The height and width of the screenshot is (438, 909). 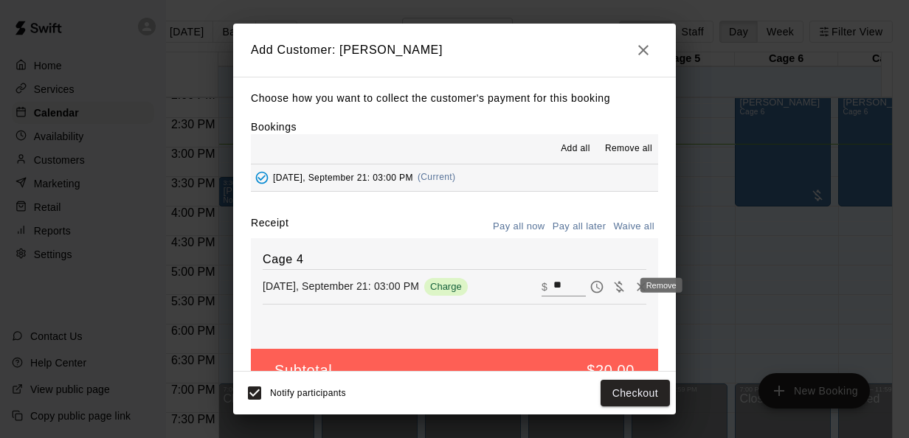 I want to click on button: Added - Collect Payment, so click(x=262, y=178).